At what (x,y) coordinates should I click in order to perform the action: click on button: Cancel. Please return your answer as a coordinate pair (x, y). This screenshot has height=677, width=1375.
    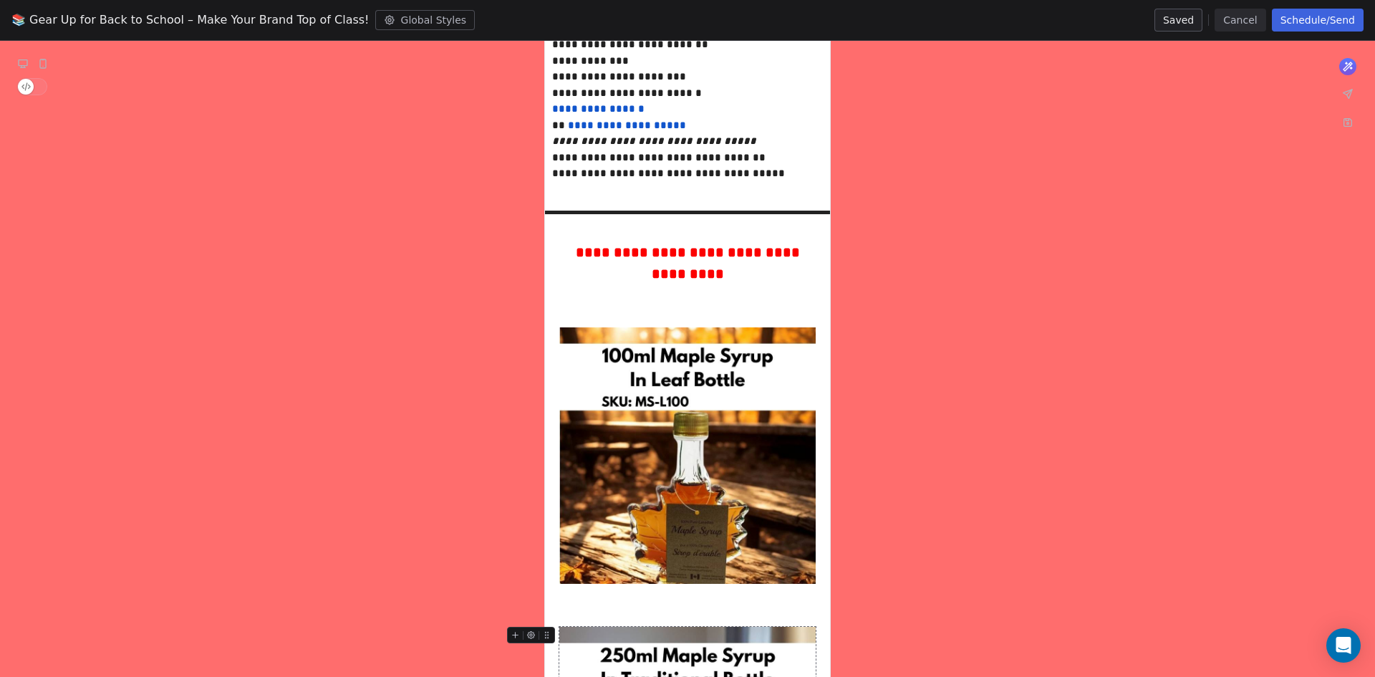
    Looking at the image, I should click on (1240, 20).